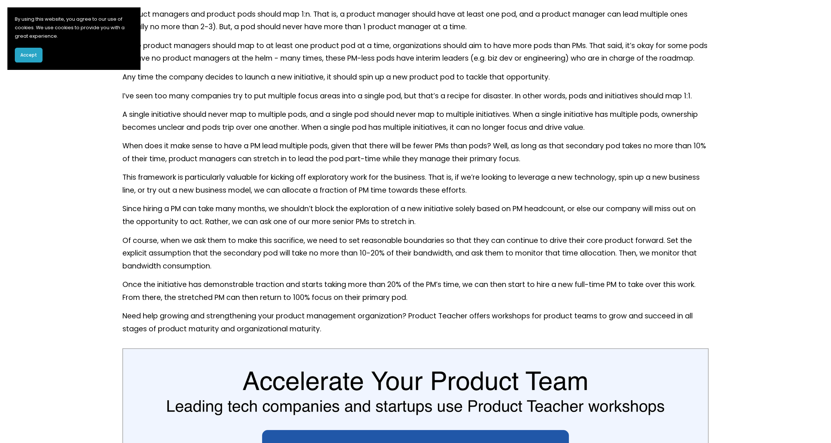  I want to click on p: By using this website, you agree to our use of cookies. We use cookies to provide you with a grea..., so click(74, 27).